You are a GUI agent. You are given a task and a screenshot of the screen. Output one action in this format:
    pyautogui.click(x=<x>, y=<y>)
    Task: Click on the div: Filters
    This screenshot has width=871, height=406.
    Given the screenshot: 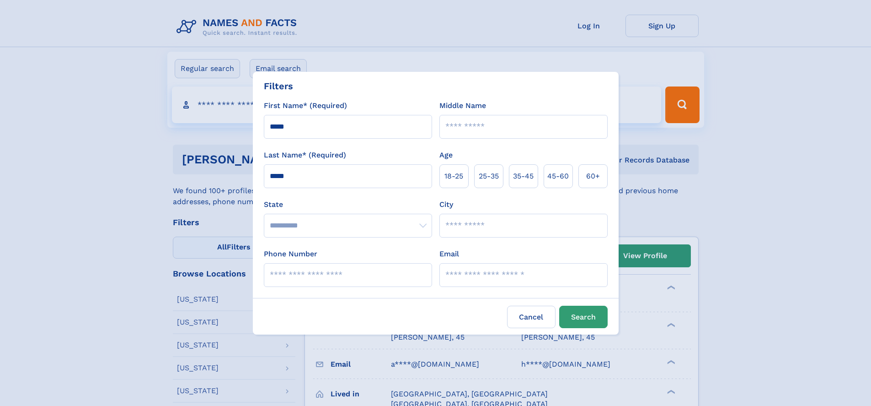 What is the action you would take?
    pyautogui.click(x=278, y=86)
    